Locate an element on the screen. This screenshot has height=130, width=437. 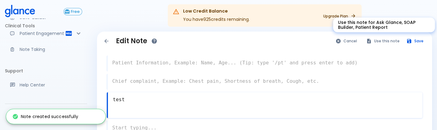
textarea: test is located at coordinates (265, 100).